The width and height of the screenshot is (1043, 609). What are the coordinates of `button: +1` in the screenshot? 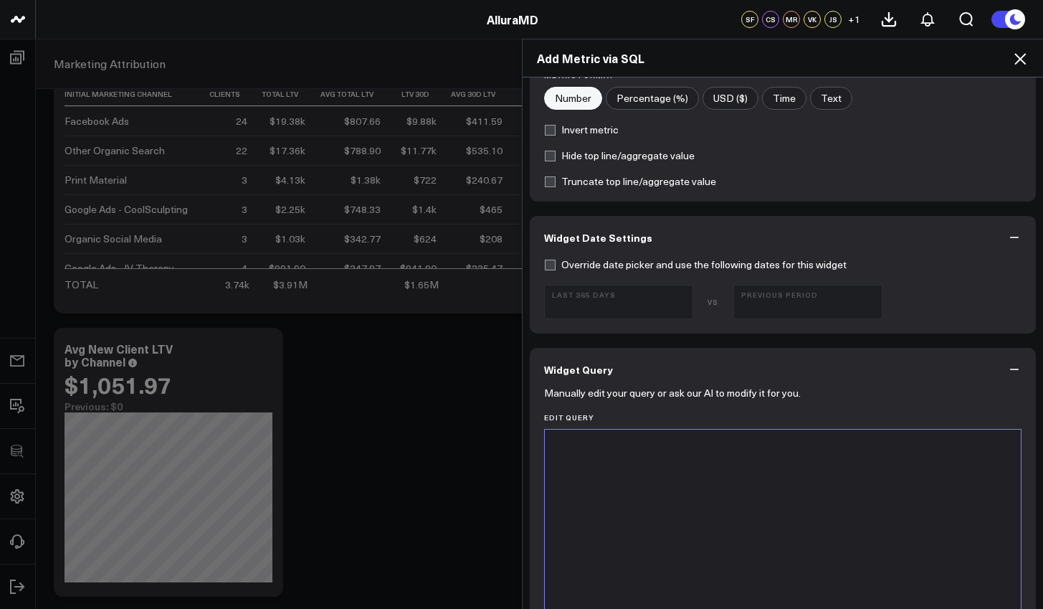 It's located at (854, 19).